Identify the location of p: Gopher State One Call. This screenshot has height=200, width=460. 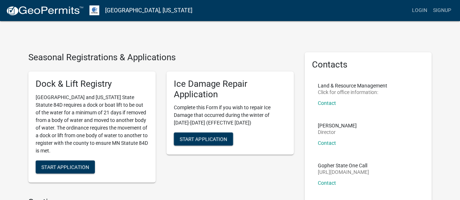
(343, 166).